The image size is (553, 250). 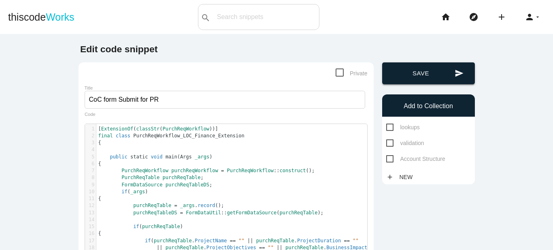 What do you see at coordinates (123, 136) in the screenshot?
I see `span: class` at bounding box center [123, 136].